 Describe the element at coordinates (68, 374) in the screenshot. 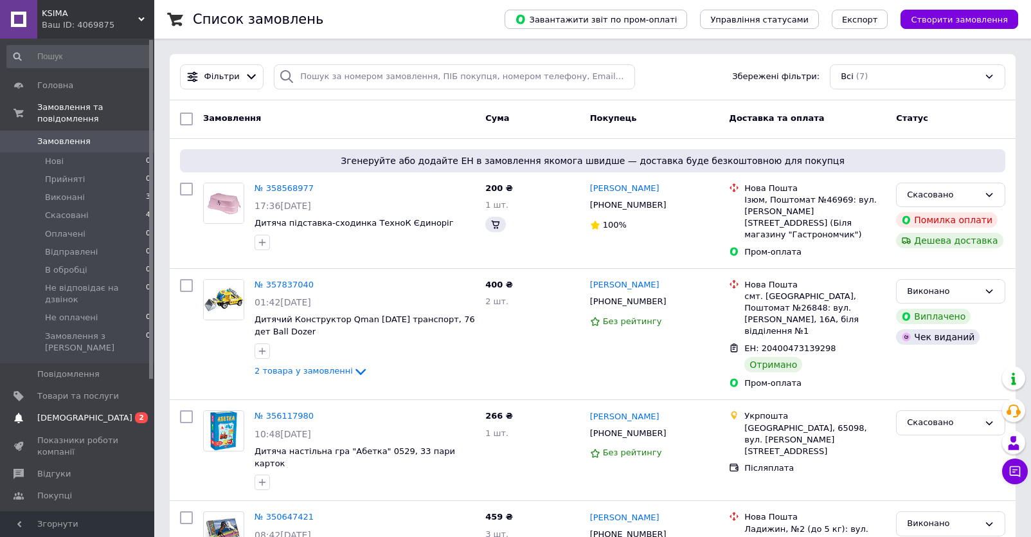

I see `span: Повідомлення` at that location.